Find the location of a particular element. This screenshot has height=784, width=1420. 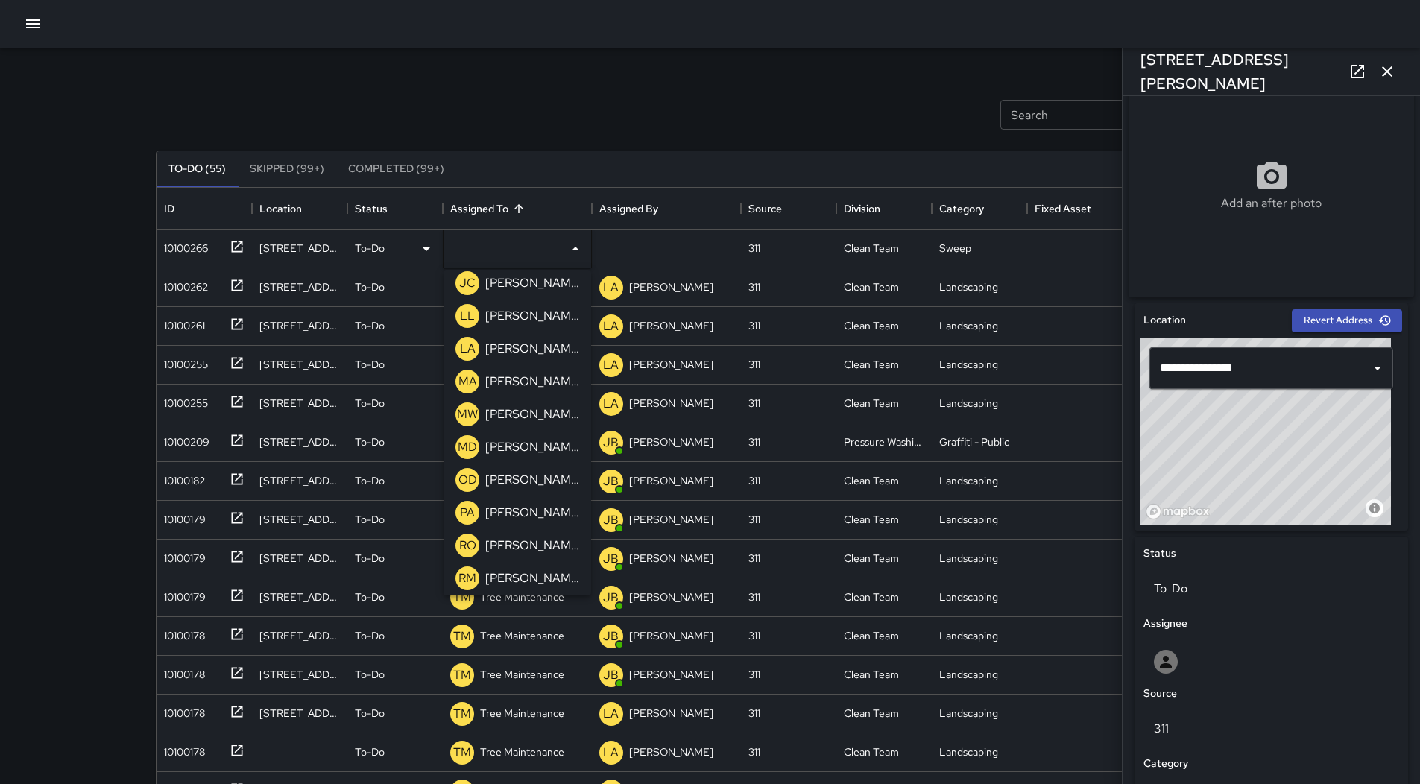

div: 10100255 is located at coordinates (183, 400).